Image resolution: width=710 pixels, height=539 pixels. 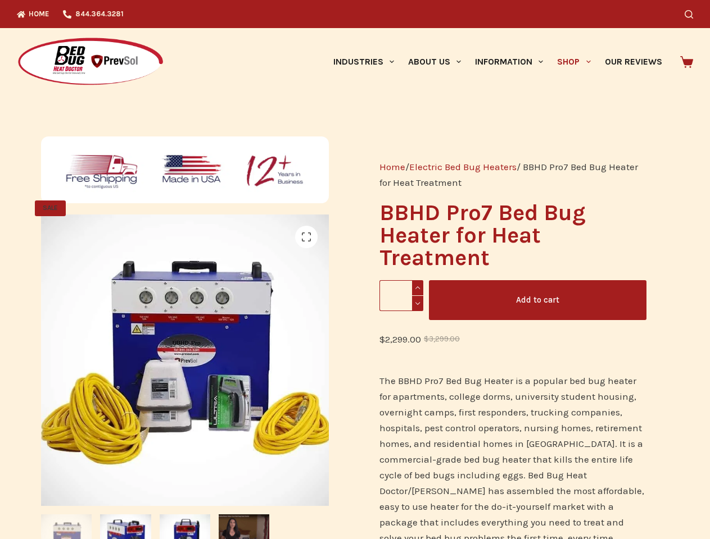 What do you see at coordinates (392, 167) in the screenshot?
I see `a: Home` at bounding box center [392, 167].